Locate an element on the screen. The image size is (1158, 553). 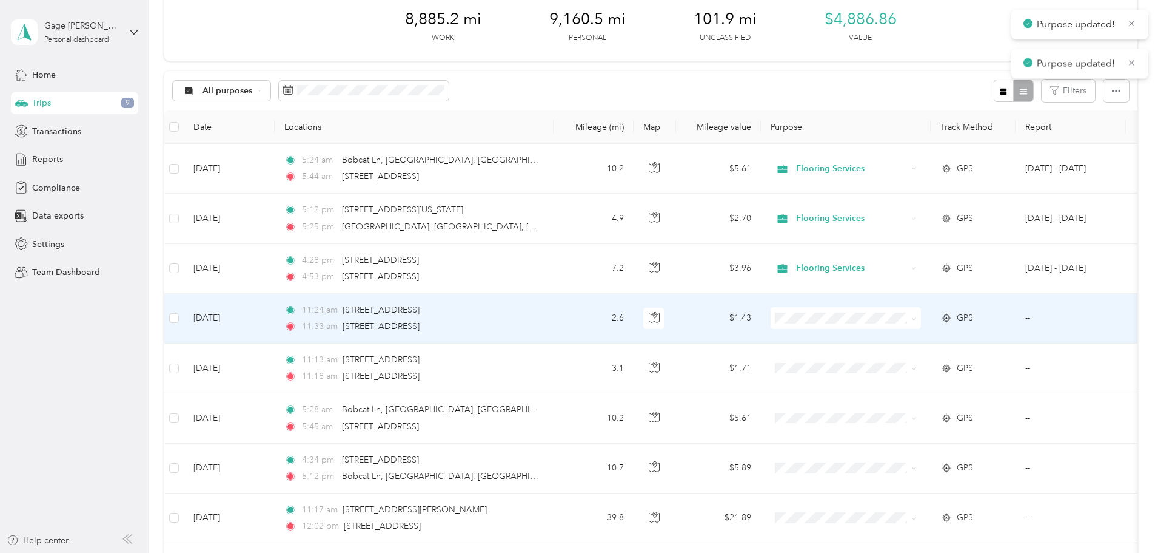
td: $1.71 is located at coordinates (719, 368).